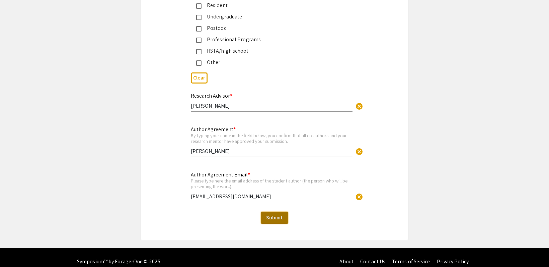 The image size is (549, 267). What do you see at coordinates (272, 51) in the screenshot?
I see `div: HSTA/high school` at bounding box center [272, 51].